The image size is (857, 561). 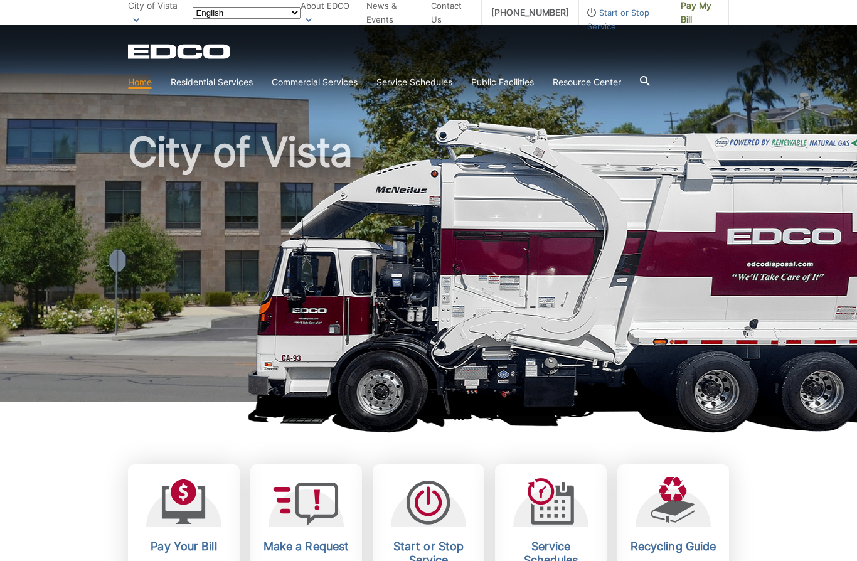 I want to click on h2: Make a Request, so click(x=306, y=547).